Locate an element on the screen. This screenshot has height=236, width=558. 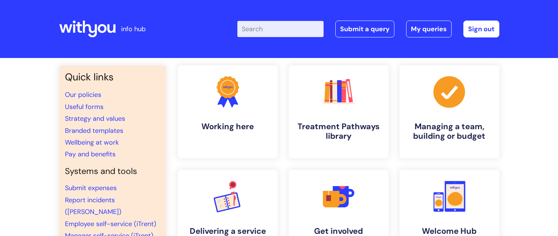
a: Pay and benefits is located at coordinates (90, 154).